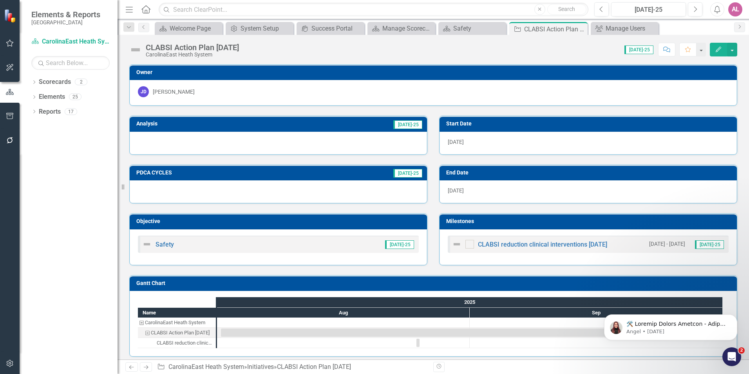 This screenshot has width=749, height=374. I want to click on p: 🛠️ Loremip Dolors Ametcon - Adip Elitseddoe Temporinci! Ut Labor, Etdolor ma AliquAenim'a Minimv ..., so click(85, 26).